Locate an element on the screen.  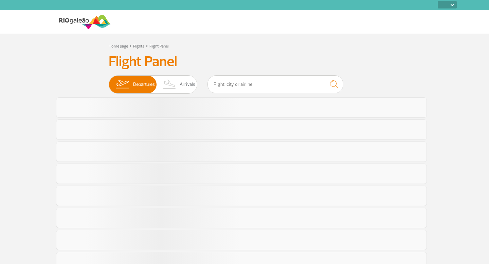
img: slider-embarque is located at coordinates (122, 85).